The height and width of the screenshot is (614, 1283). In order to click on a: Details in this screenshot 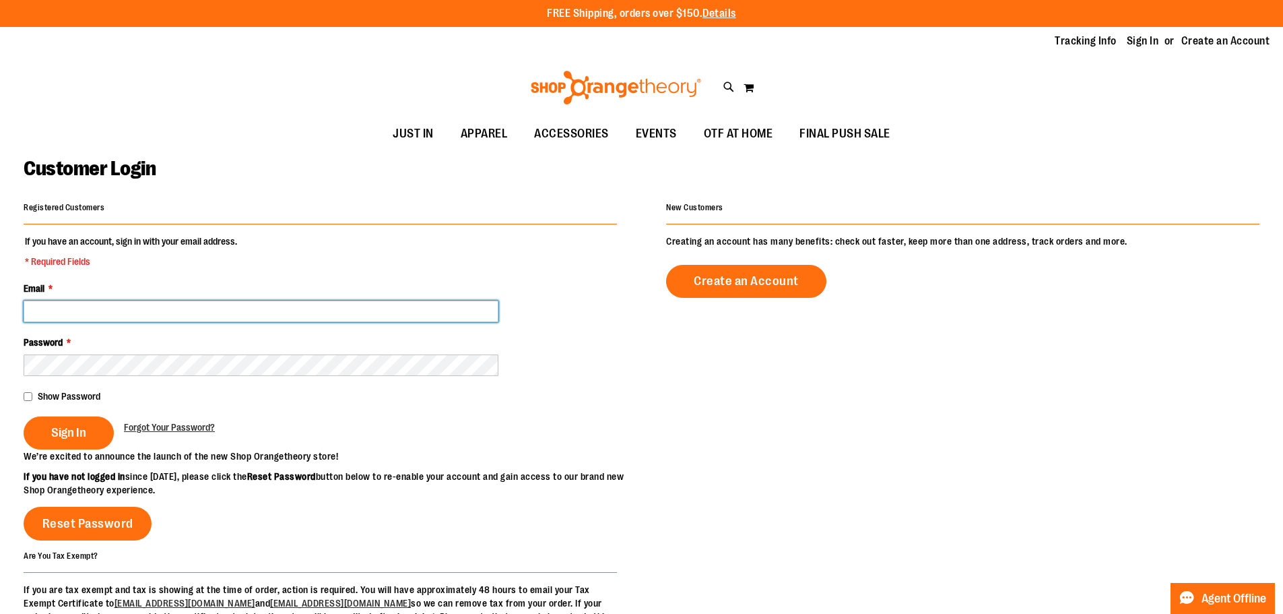, I will do `click(719, 13)`.